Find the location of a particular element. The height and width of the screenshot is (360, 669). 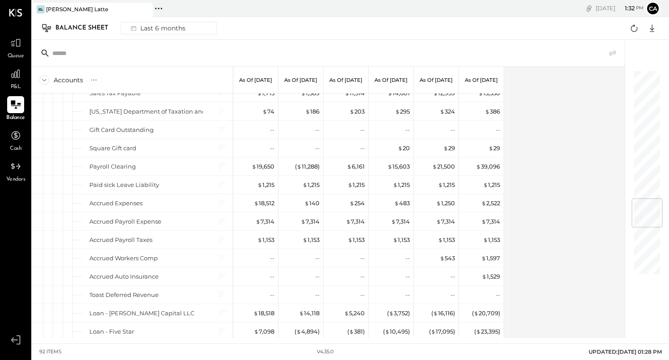

div: ( 20,709 ) is located at coordinates (486, 313).